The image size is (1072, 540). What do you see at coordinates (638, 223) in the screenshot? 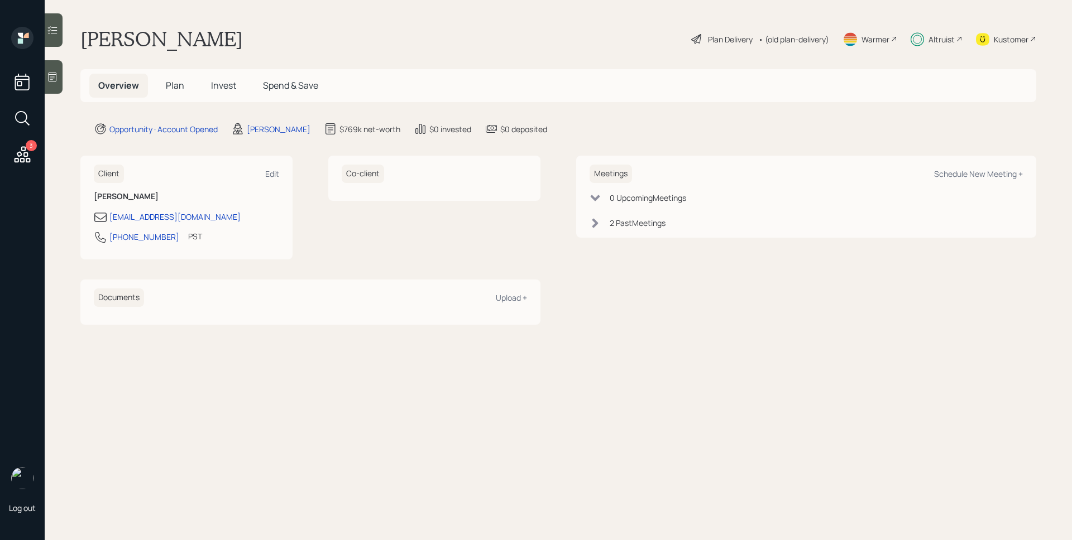
I see `div: 2 Past Meeting s` at bounding box center [638, 223].